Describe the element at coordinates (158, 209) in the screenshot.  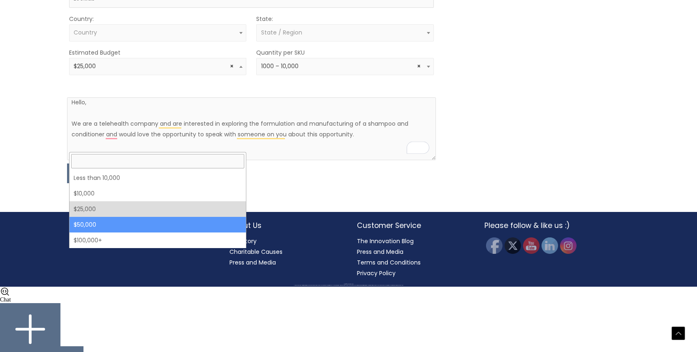
I see `li: $25,000` at that location.